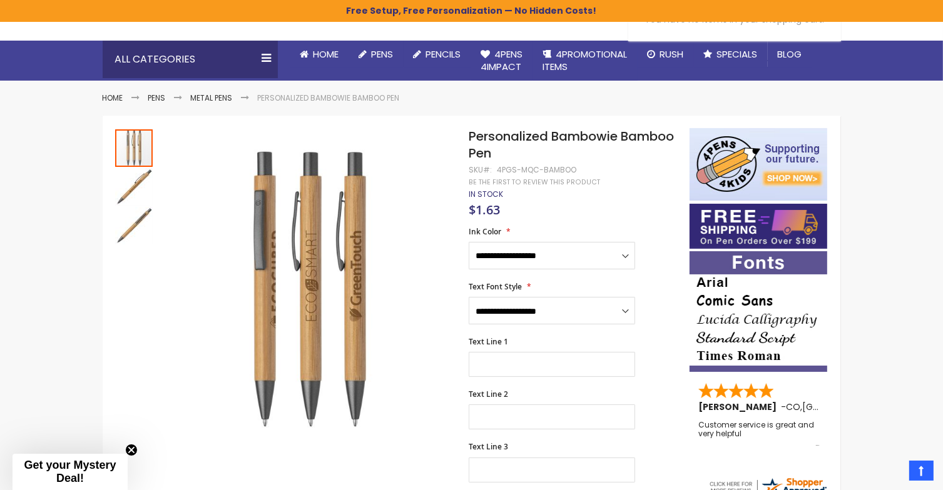  I want to click on img: font-personalization-examples, so click(758, 312).